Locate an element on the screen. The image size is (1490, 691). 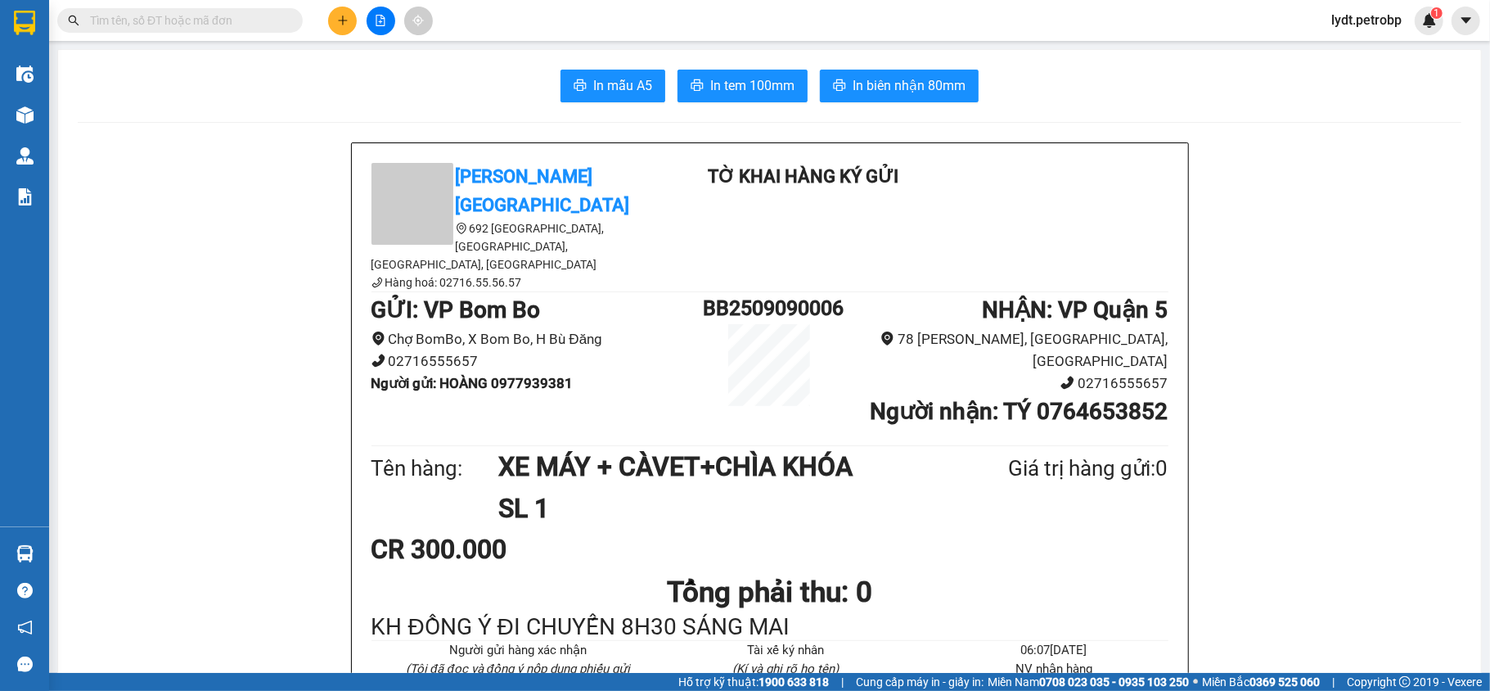
strong: 0708 023 035 - 0935 103 250 is located at coordinates (1114, 682).